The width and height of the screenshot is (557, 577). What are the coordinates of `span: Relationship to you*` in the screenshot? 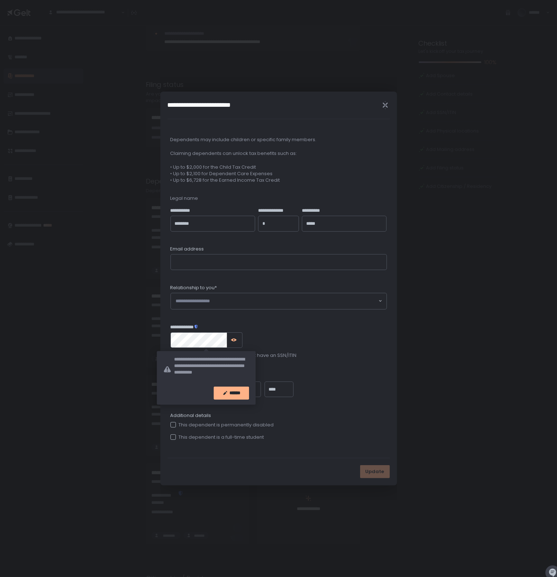 It's located at (194, 288).